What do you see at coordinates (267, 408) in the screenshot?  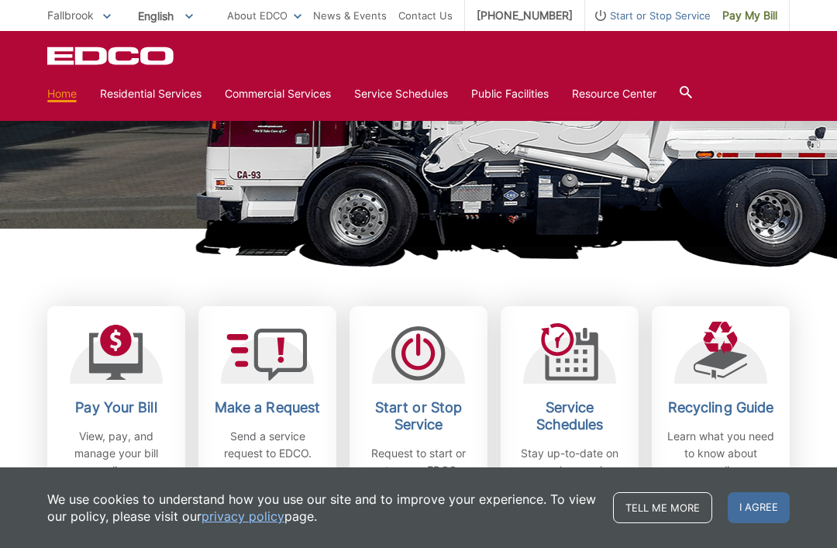 I see `a: Make a Request Send a service request to EDCO.` at bounding box center [267, 408].